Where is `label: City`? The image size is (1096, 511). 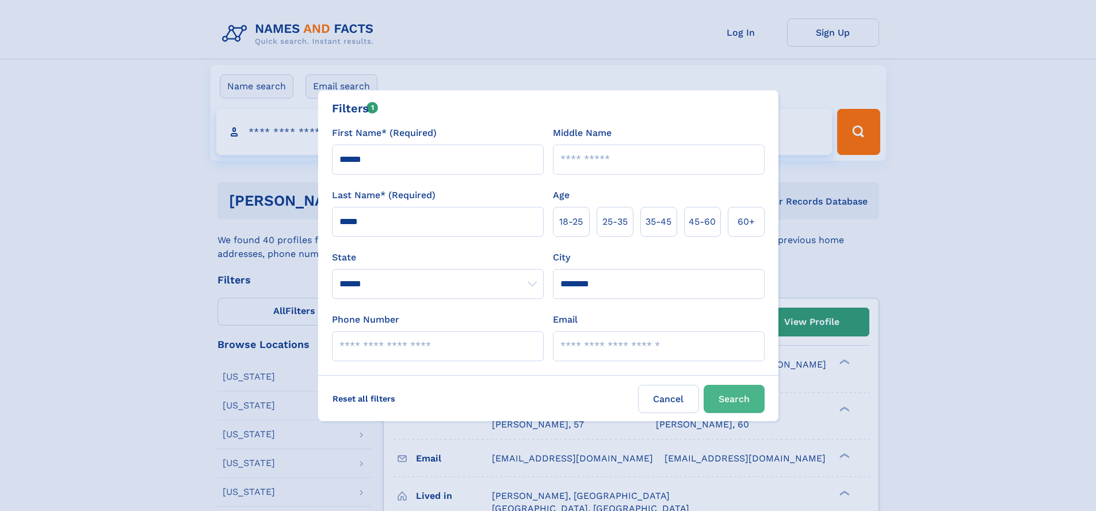
label: City is located at coordinates (562, 257).